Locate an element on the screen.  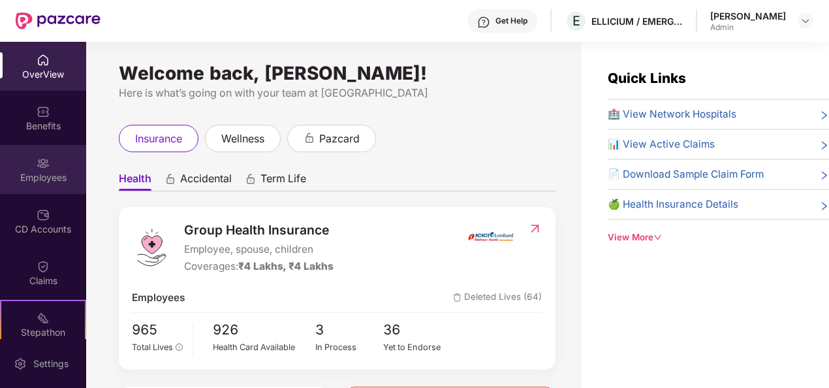
span: 🏥 View Network Hospitals is located at coordinates (671, 114).